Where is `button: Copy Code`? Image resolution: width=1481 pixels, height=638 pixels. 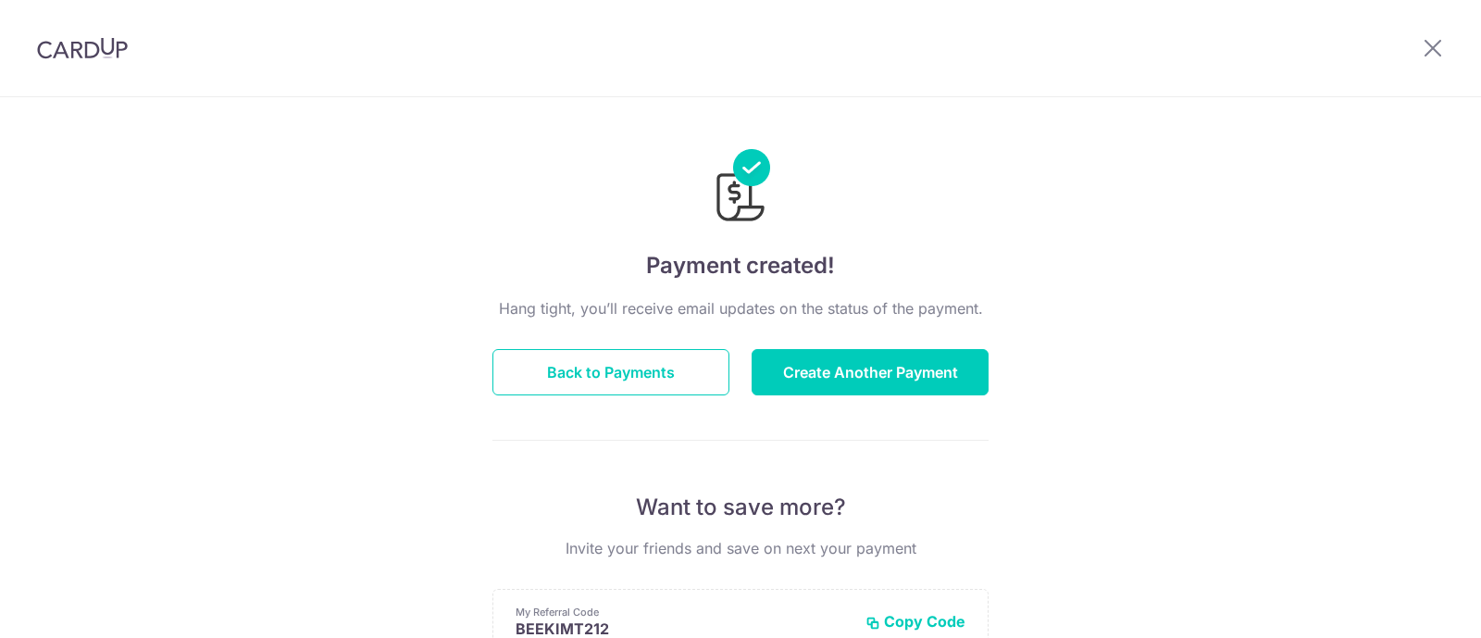 button: Copy Code is located at coordinates (915, 621).